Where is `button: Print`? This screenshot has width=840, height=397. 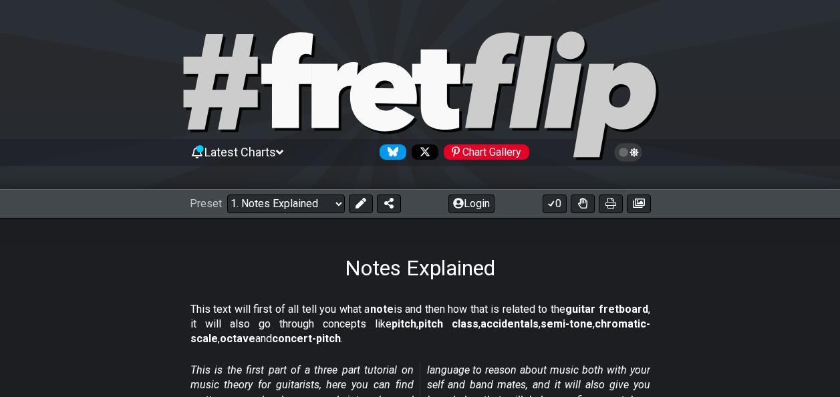
button: Print is located at coordinates (611, 204).